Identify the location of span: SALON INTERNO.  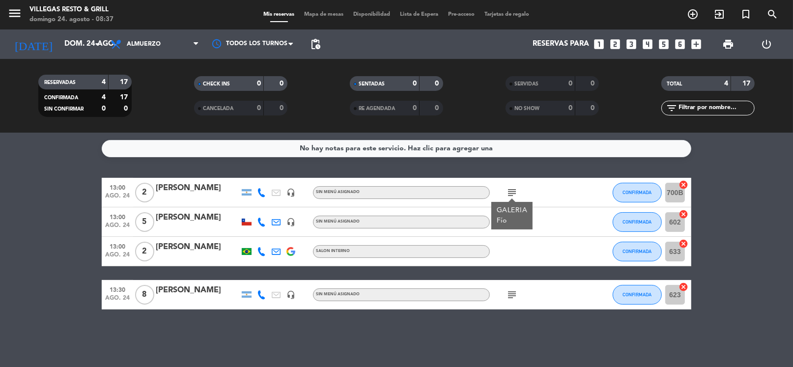
(332, 251).